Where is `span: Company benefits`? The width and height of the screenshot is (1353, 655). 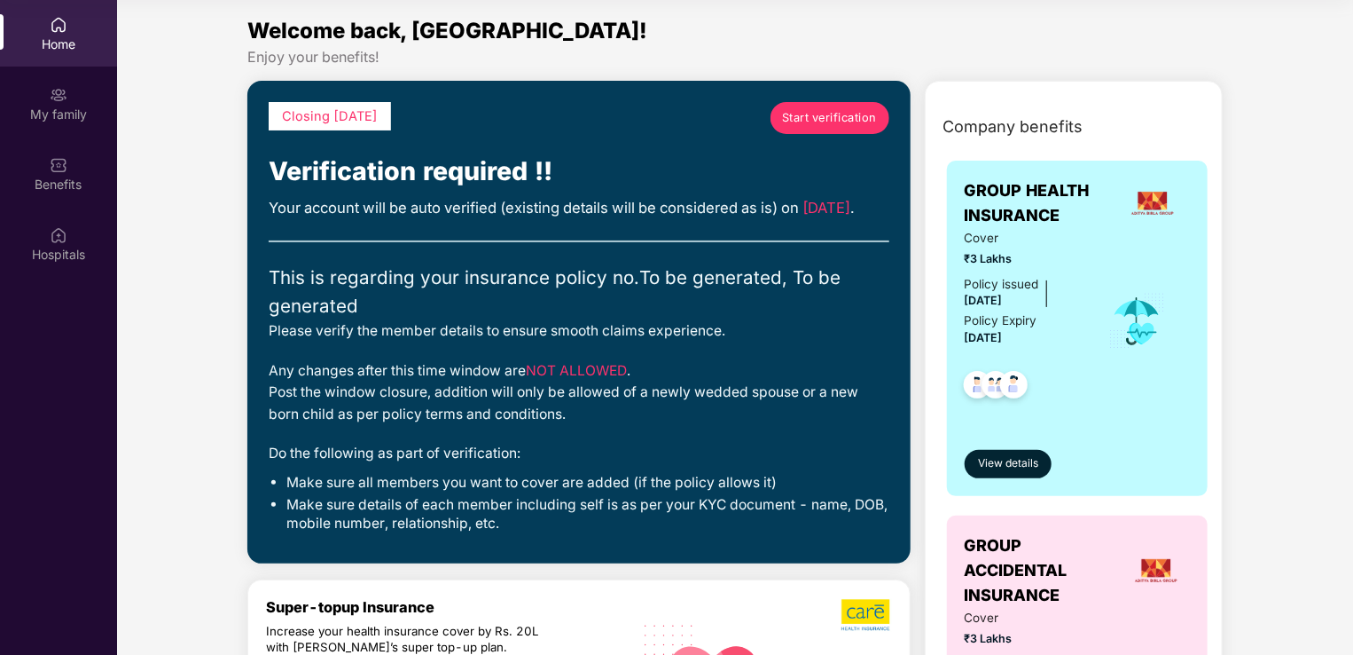
span: Company benefits is located at coordinates (1014, 127).